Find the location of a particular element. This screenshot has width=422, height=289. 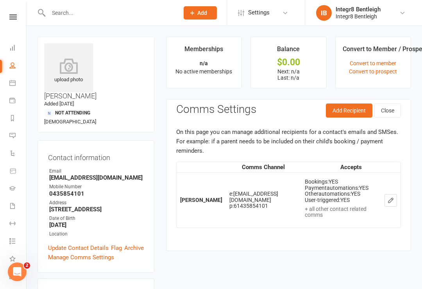

span: Not Attending is located at coordinates (73, 113).